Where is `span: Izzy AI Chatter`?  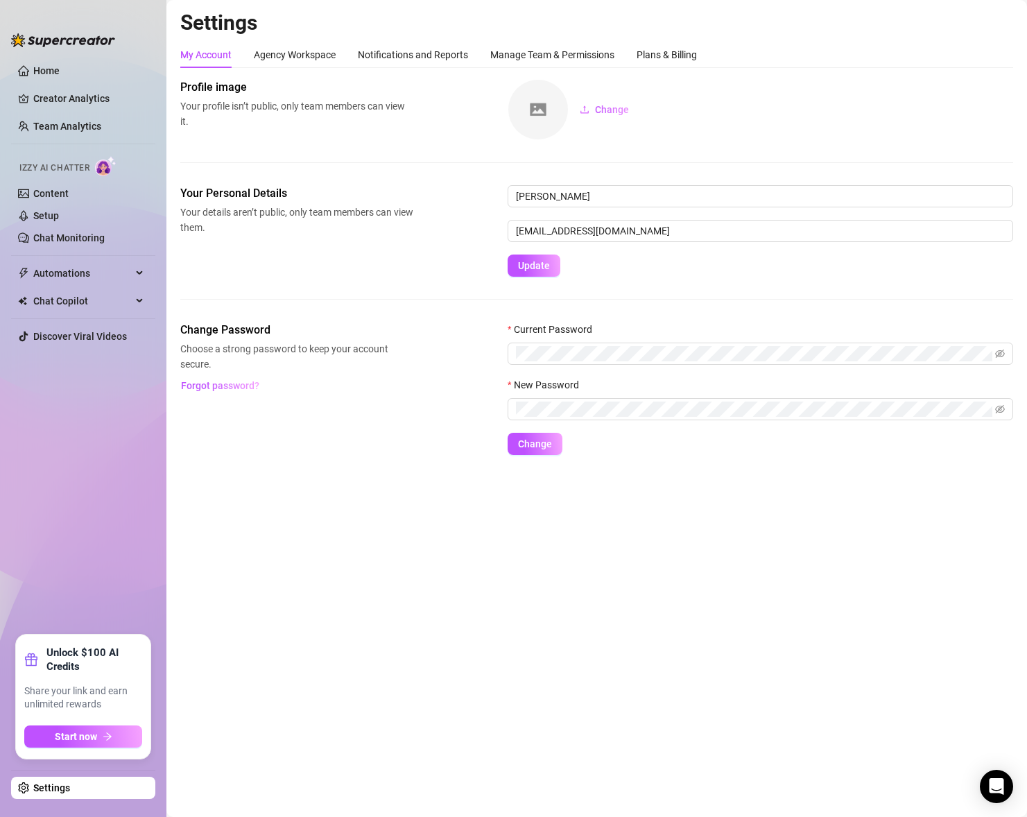
span: Izzy AI Chatter is located at coordinates (54, 168).